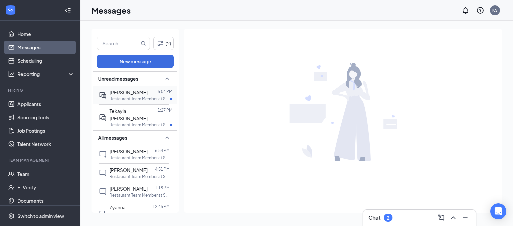 This screenshot has height=226, width=513. Describe the element at coordinates (498, 212) in the screenshot. I see `div: Open Intercom Messenger` at that location.